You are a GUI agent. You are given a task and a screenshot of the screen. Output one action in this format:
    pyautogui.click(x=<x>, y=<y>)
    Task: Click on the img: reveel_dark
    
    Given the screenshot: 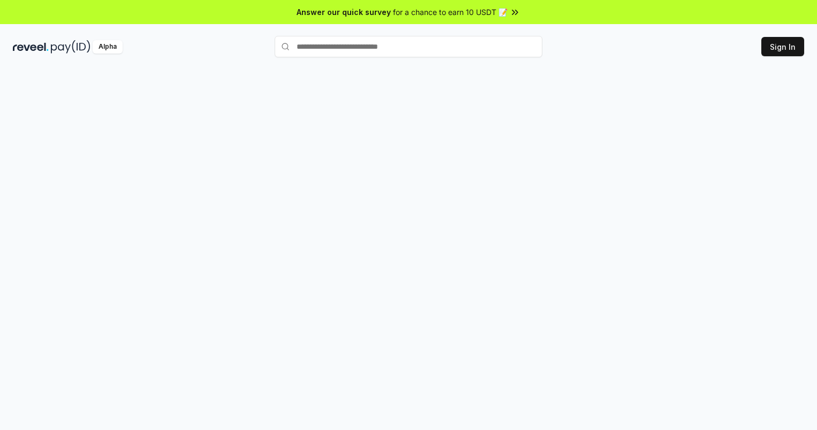 What is the action you would take?
    pyautogui.click(x=31, y=47)
    